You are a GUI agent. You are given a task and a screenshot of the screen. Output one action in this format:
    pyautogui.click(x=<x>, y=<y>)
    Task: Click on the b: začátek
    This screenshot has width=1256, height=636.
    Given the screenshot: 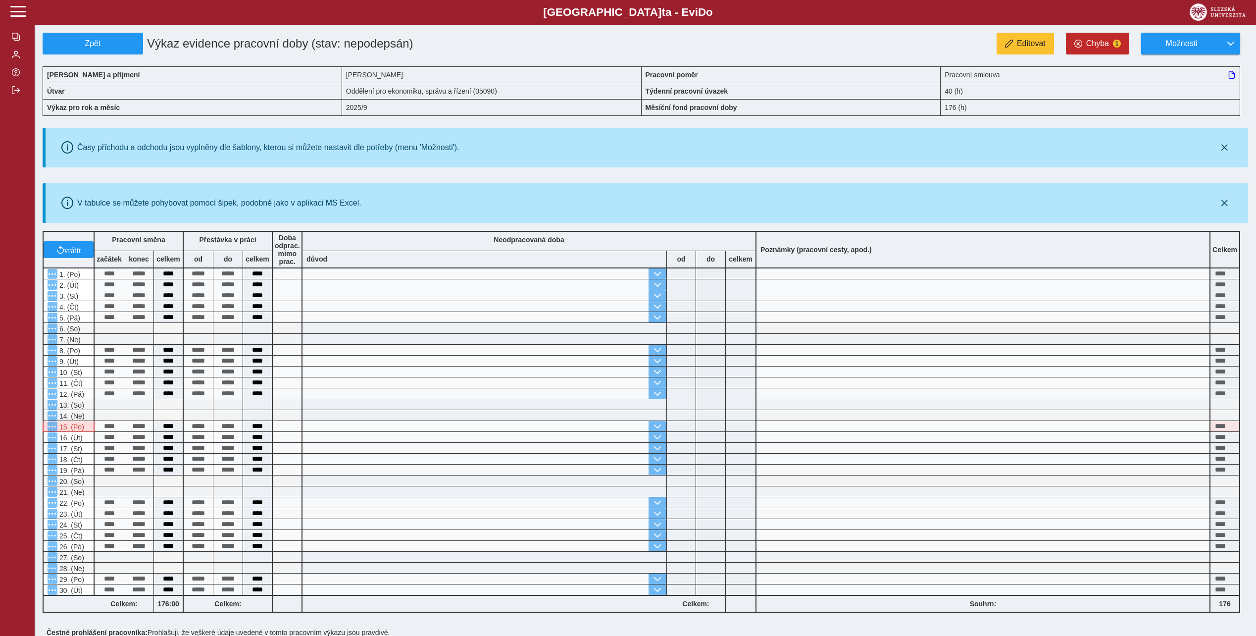 What is the action you would take?
    pyautogui.click(x=109, y=259)
    